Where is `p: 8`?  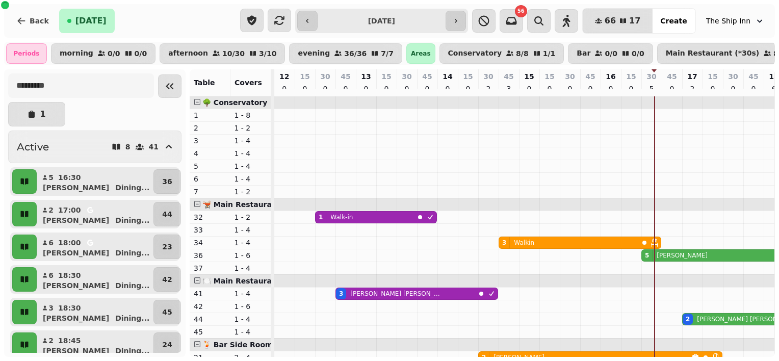 p: 8 is located at coordinates (128, 147).